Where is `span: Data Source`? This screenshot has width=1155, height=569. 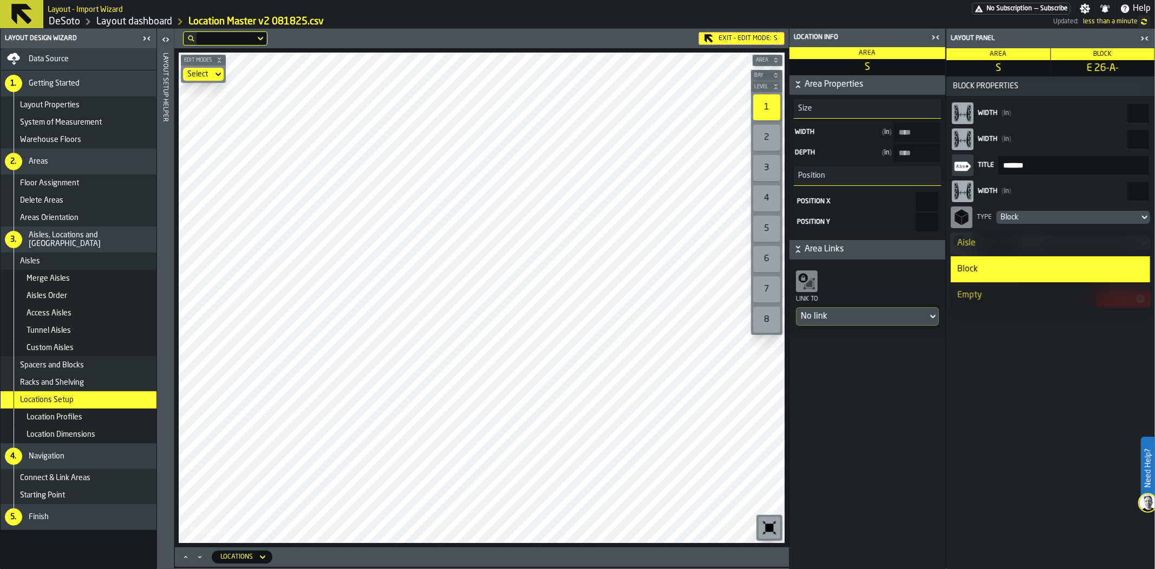 span: Data Source is located at coordinates (49, 59).